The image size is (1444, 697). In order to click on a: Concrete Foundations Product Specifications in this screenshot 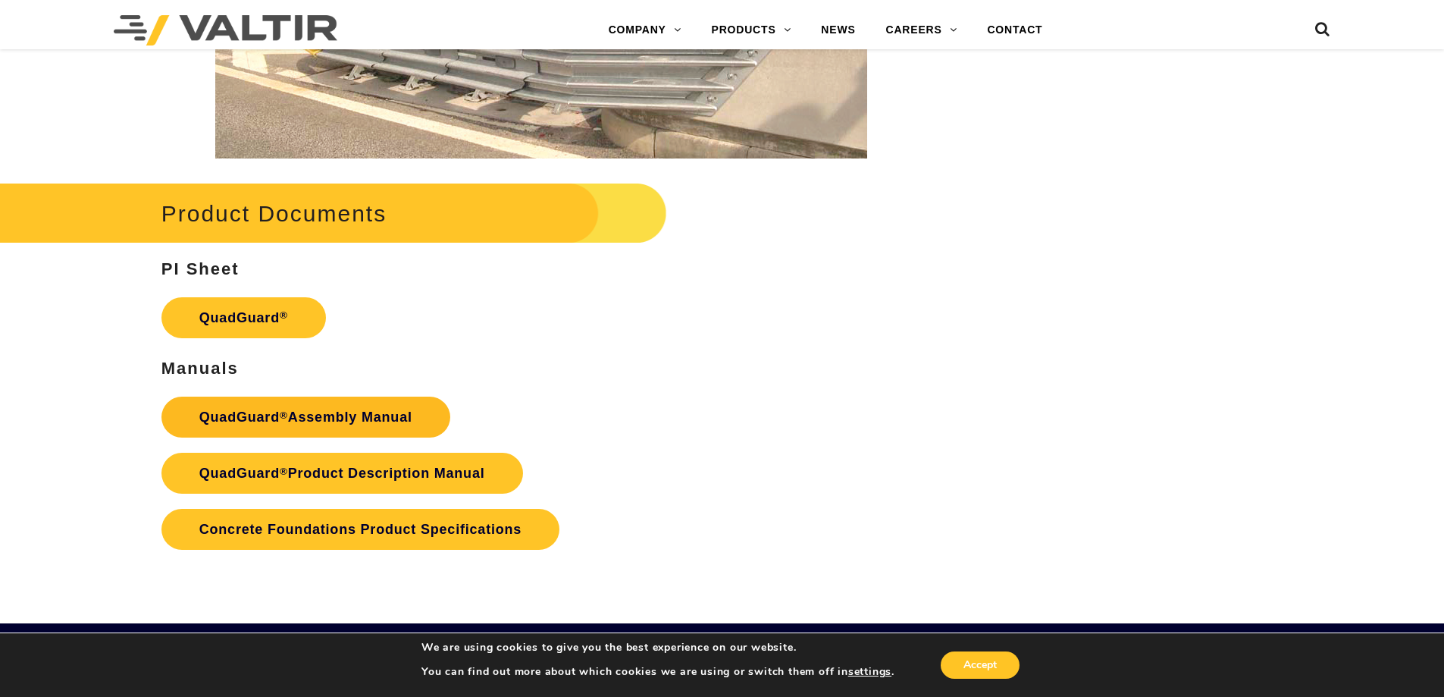, I will do `click(360, 529)`.